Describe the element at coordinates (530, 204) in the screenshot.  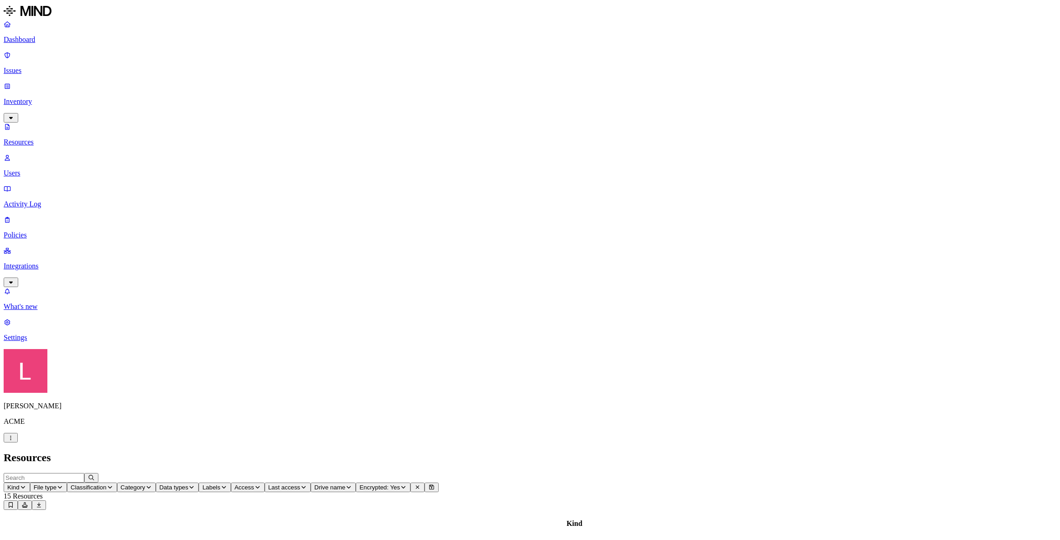
I see `p: Activity Log` at that location.